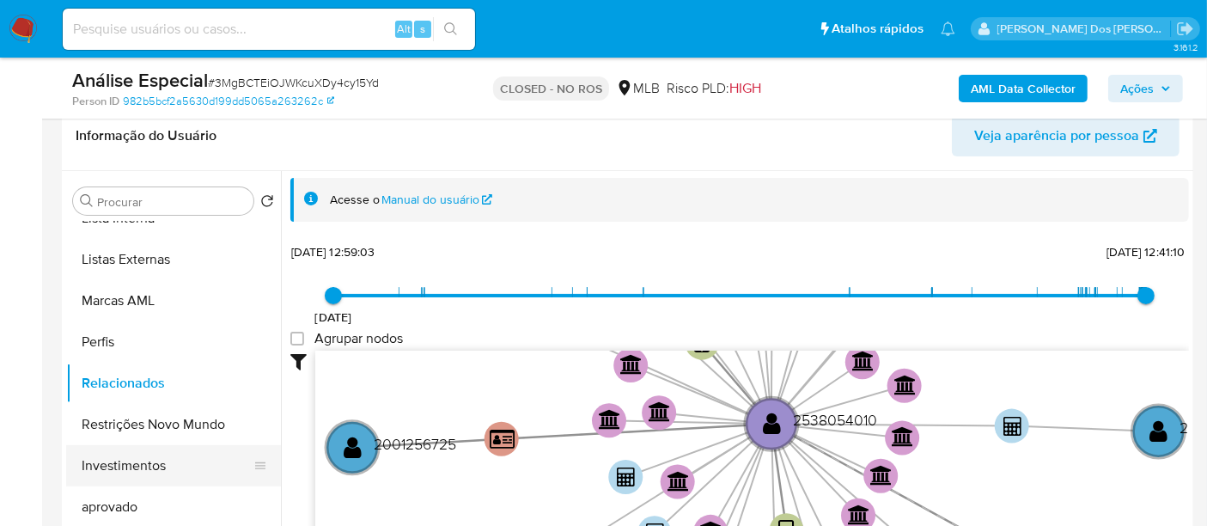  Describe the element at coordinates (745, 88) in the screenshot. I see `span: HIGH` at that location.